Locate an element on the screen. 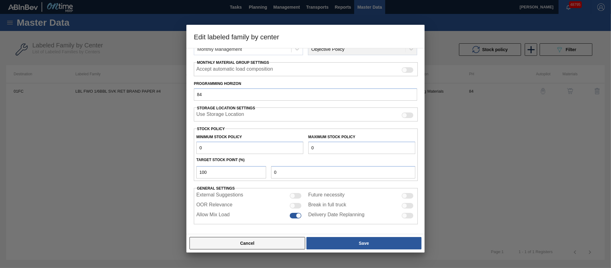 Image resolution: width=611 pixels, height=268 pixels. label: Accept automatic load composition is located at coordinates (235, 70).